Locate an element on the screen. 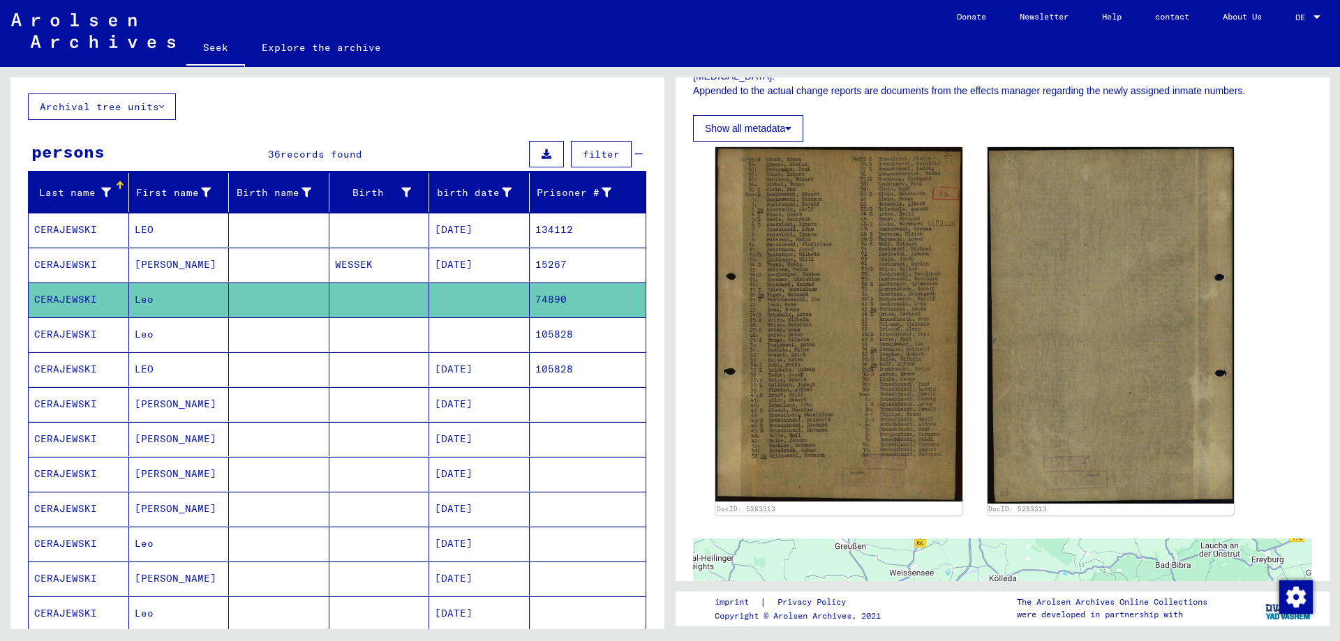  a: imprint is located at coordinates (737, 602).